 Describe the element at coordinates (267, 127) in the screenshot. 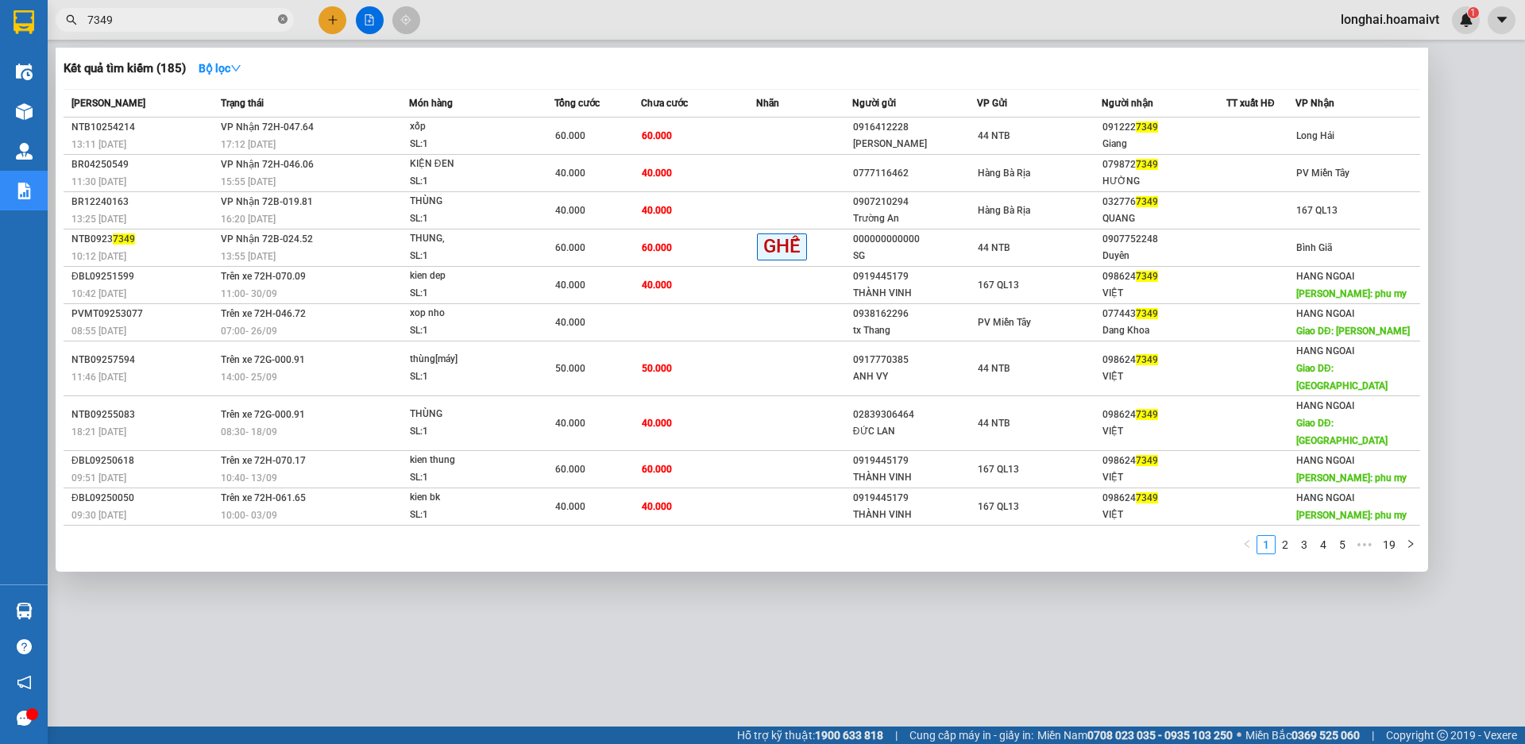

I see `span: VP Nhận 72H-047.64` at that location.